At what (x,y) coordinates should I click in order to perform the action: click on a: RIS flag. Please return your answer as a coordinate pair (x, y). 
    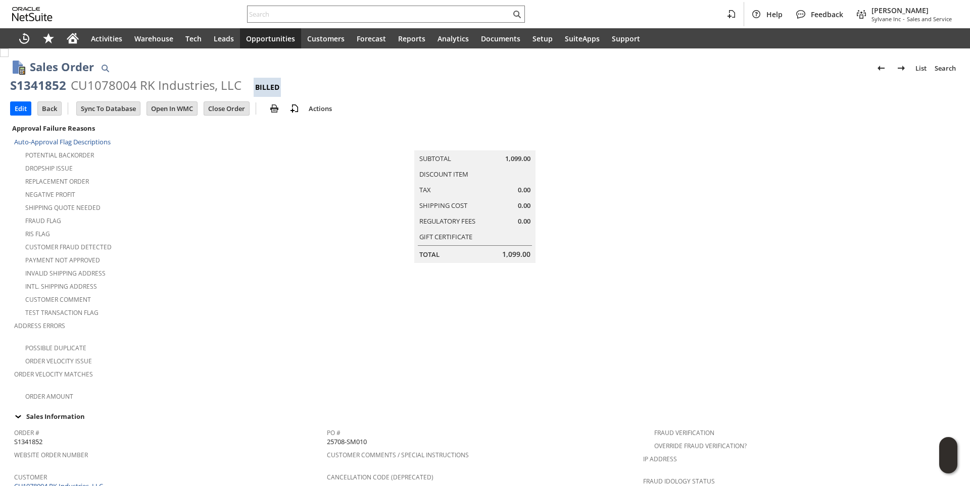
    Looking at the image, I should click on (37, 234).